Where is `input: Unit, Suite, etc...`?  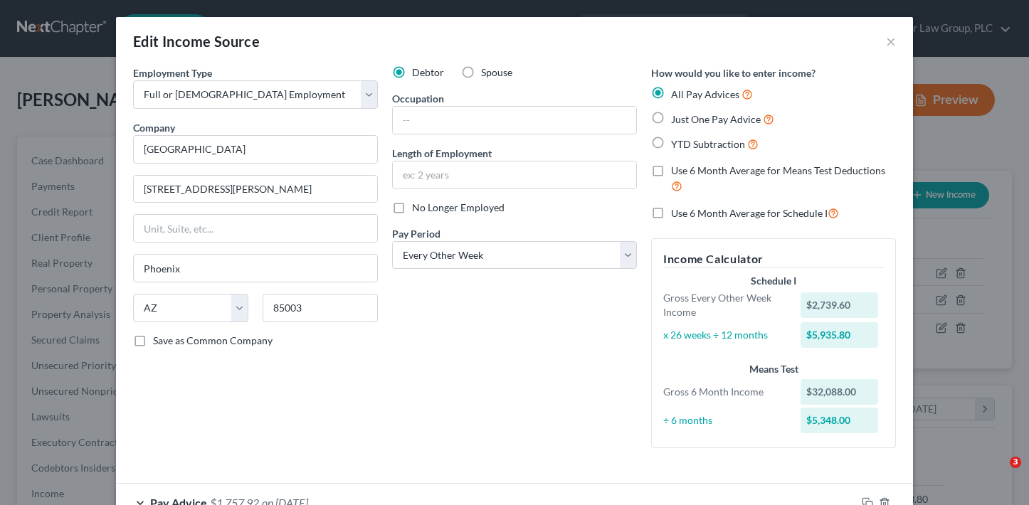 input: Unit, Suite, etc... is located at coordinates (256, 228).